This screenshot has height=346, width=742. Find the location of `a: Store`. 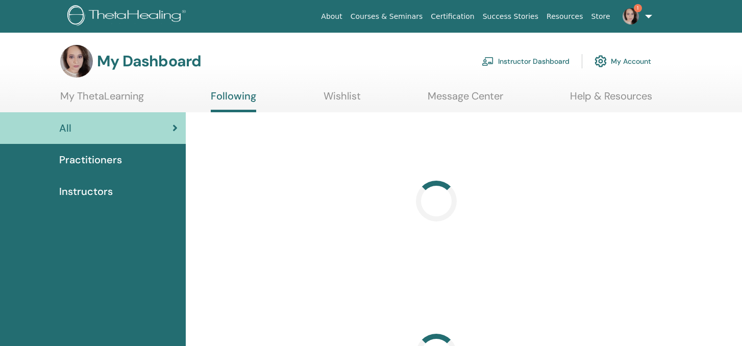

a: Store is located at coordinates (601, 16).